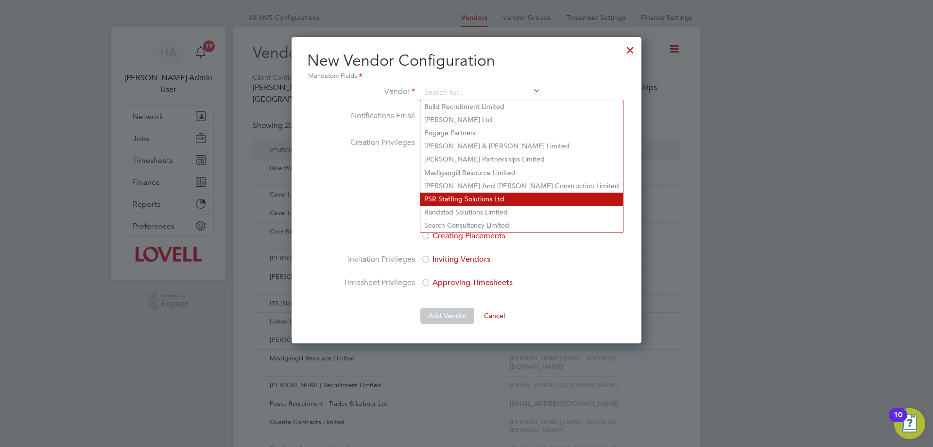 The width and height of the screenshot is (933, 447). What do you see at coordinates (502, 236) in the screenshot?
I see `label: Creating Placements` at bounding box center [502, 236].